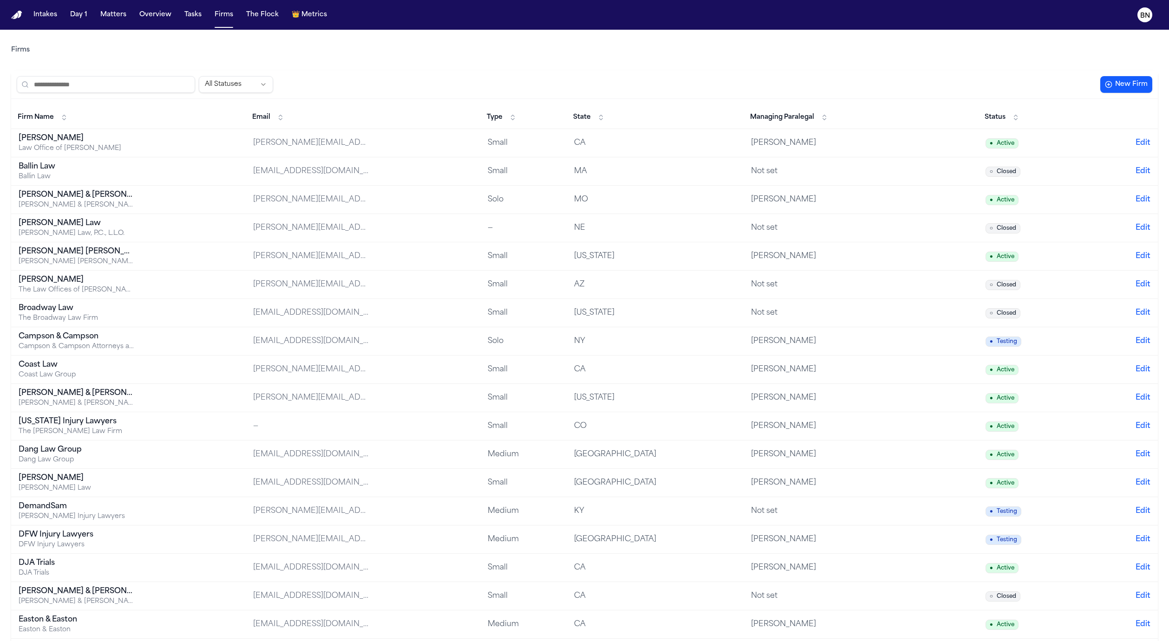 The height and width of the screenshot is (641, 1169). I want to click on div: Easton & Easton, so click(77, 620).